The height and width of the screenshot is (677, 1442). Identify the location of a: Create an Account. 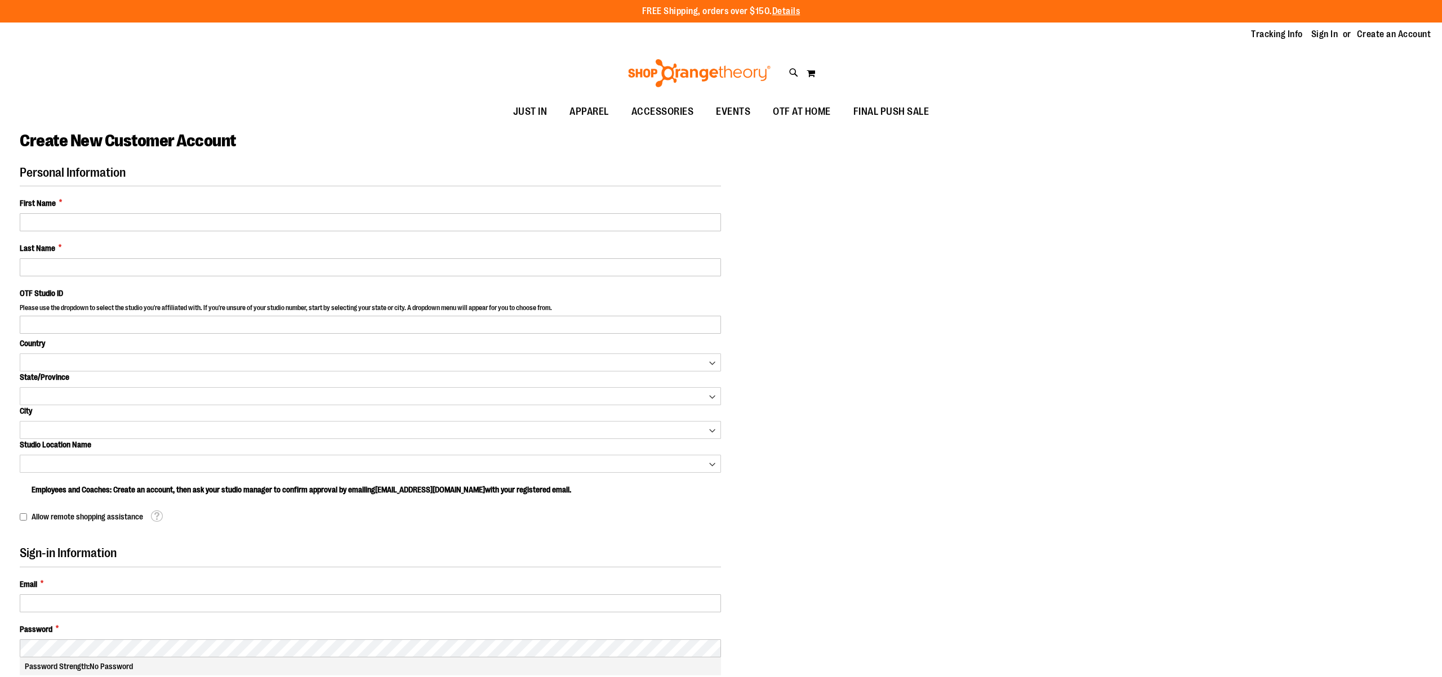
(1394, 34).